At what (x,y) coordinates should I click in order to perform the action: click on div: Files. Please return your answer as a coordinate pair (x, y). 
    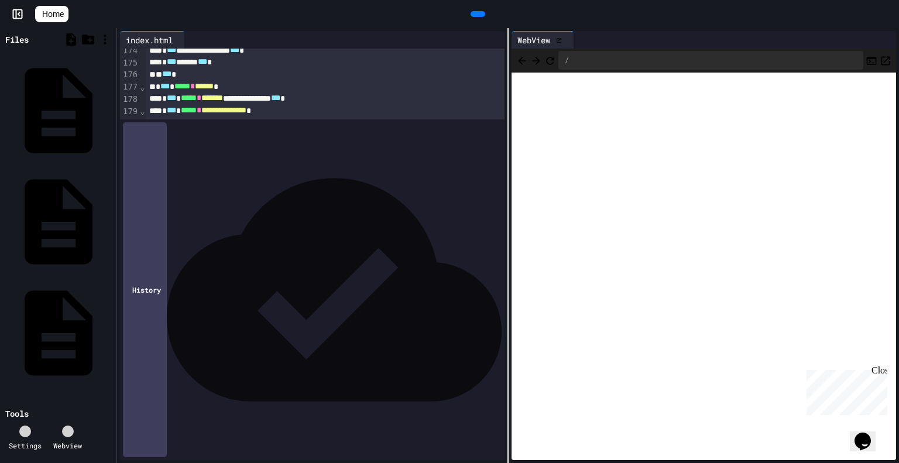
    Looking at the image, I should click on (17, 39).